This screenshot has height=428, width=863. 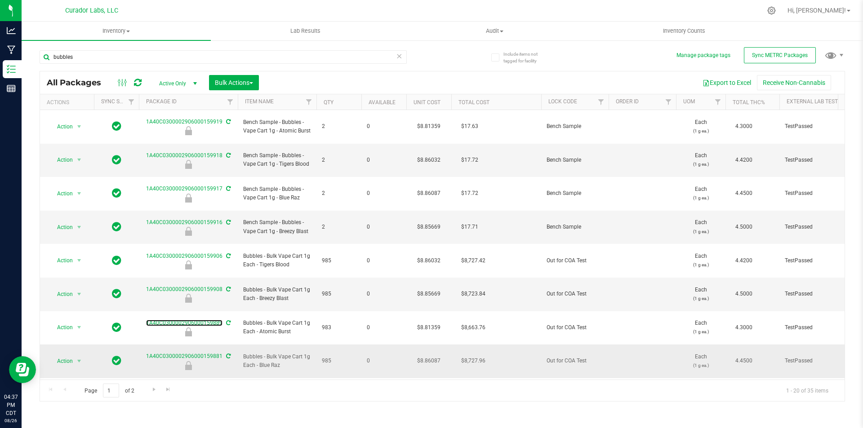 I want to click on a: 1A40C0300002906000159889, so click(x=184, y=323).